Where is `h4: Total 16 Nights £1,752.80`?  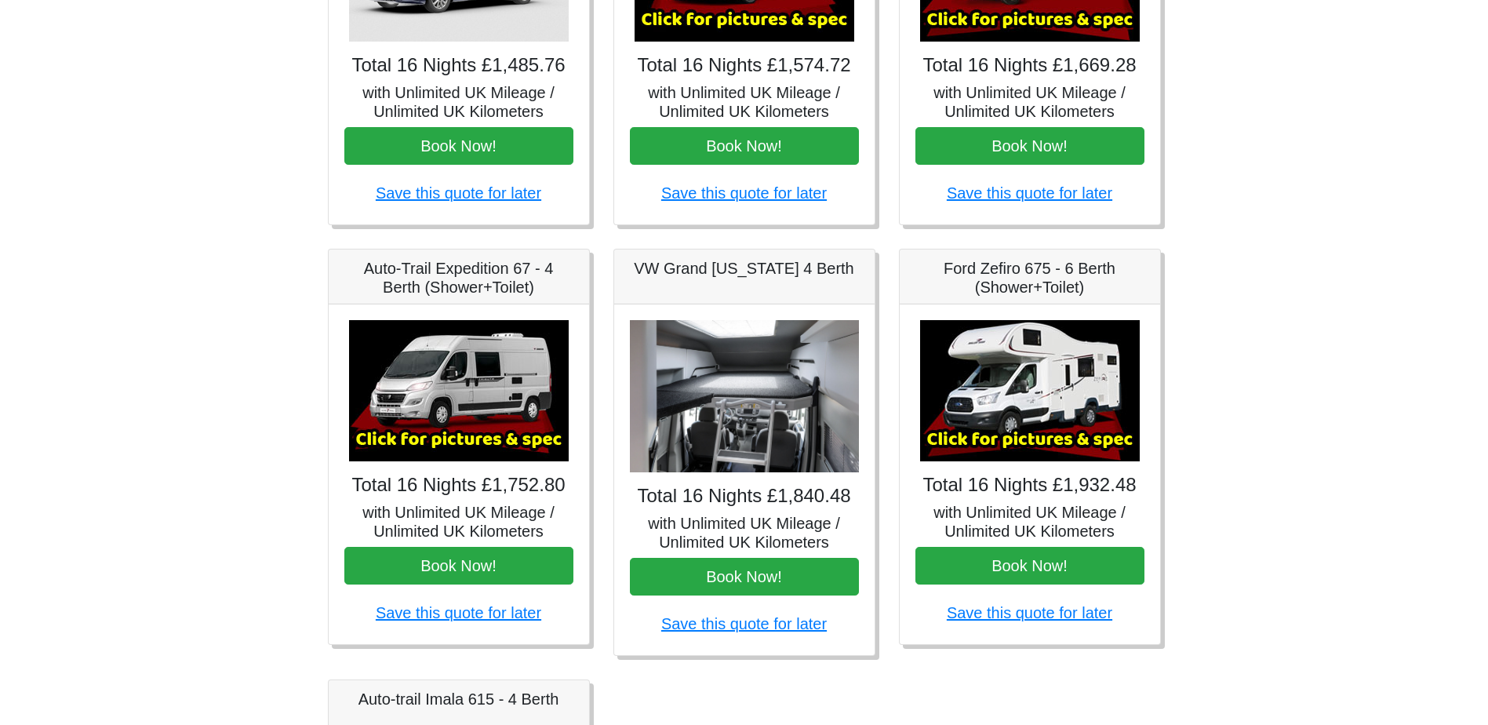 h4: Total 16 Nights £1,752.80 is located at coordinates (459, 485).